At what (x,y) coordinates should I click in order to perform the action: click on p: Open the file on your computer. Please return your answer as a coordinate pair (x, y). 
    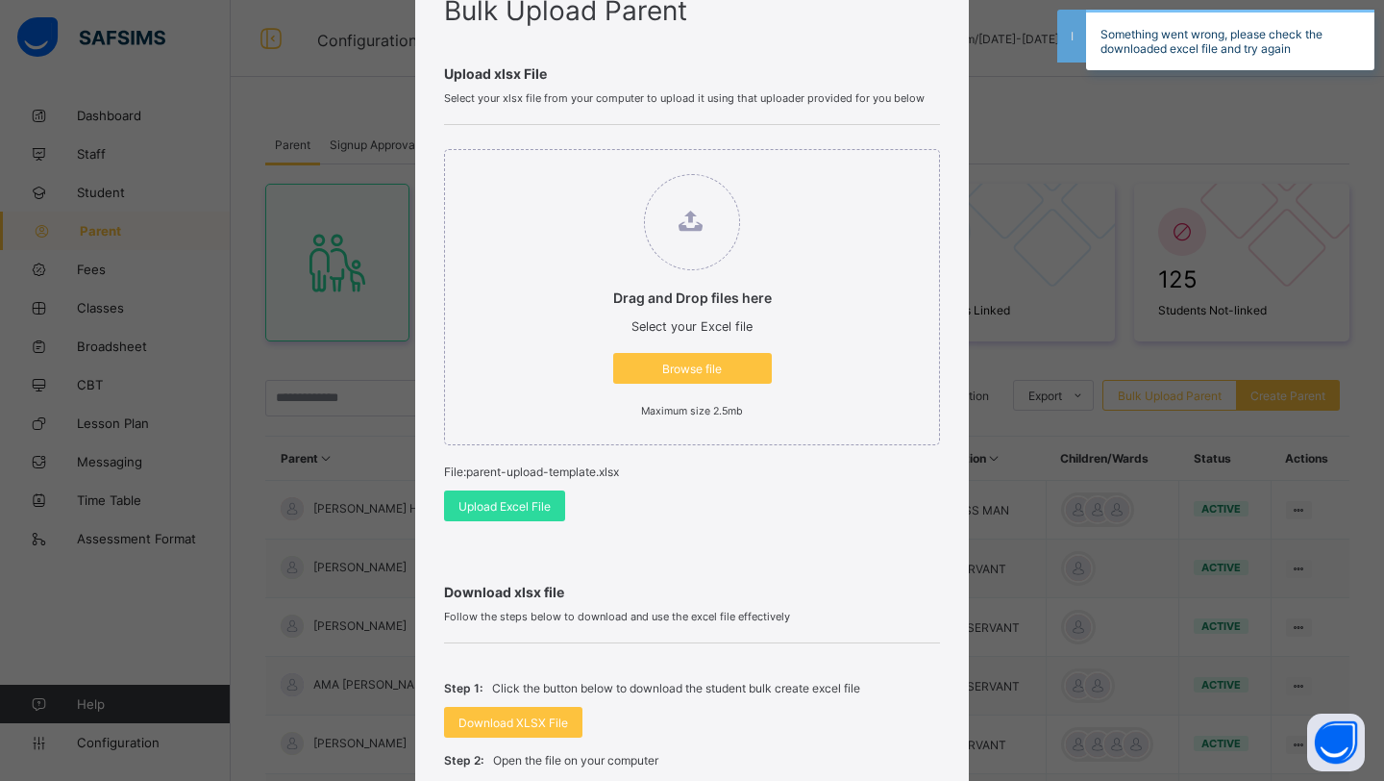
    Looking at the image, I should click on (576, 760).